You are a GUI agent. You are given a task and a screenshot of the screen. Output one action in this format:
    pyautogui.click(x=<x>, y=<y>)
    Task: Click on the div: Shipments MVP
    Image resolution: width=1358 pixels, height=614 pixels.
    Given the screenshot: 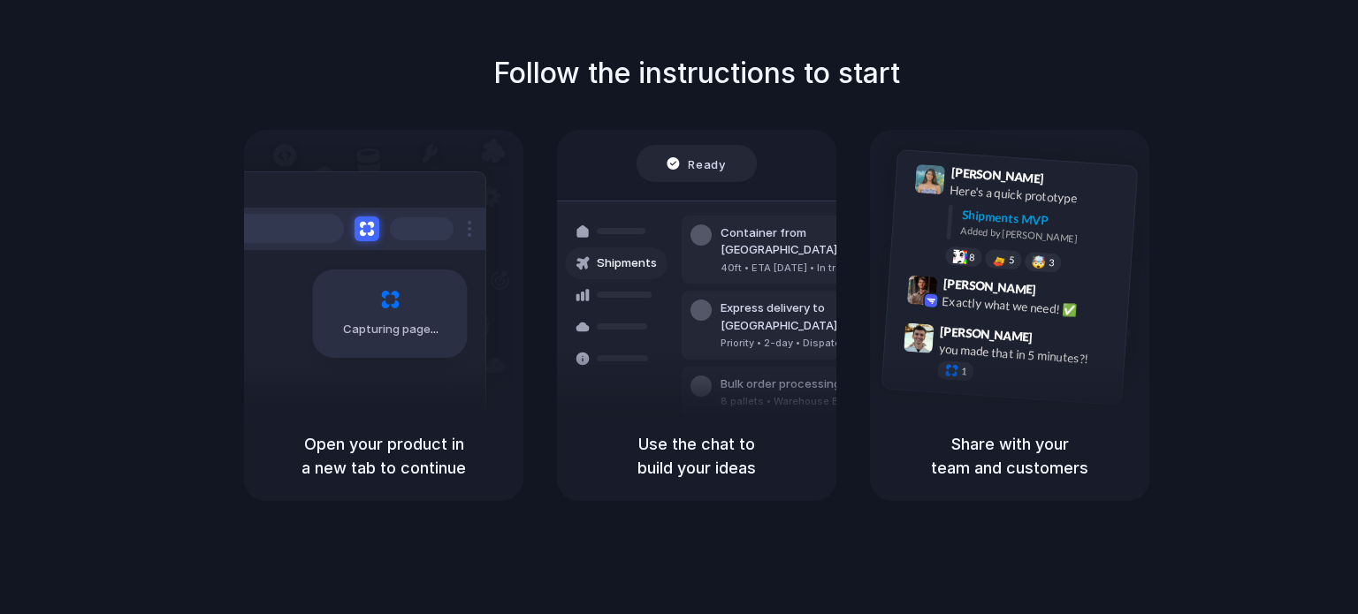 What is the action you would take?
    pyautogui.click(x=1042, y=219)
    